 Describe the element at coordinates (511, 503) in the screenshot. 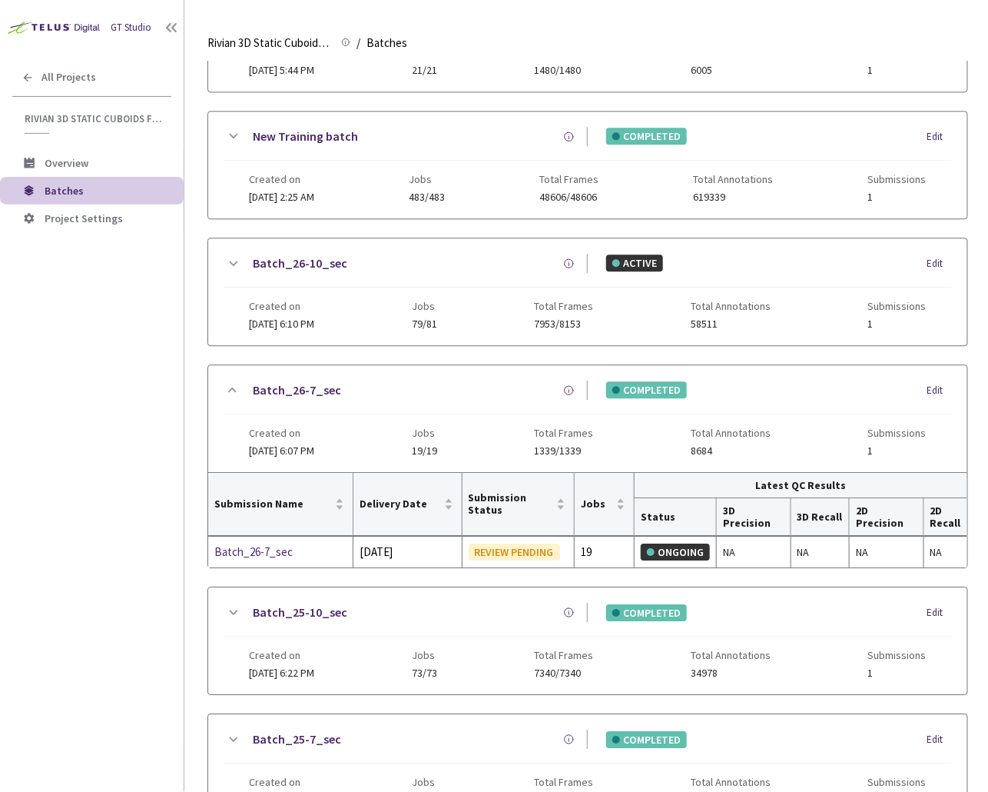

I see `span: Submission Status` at that location.